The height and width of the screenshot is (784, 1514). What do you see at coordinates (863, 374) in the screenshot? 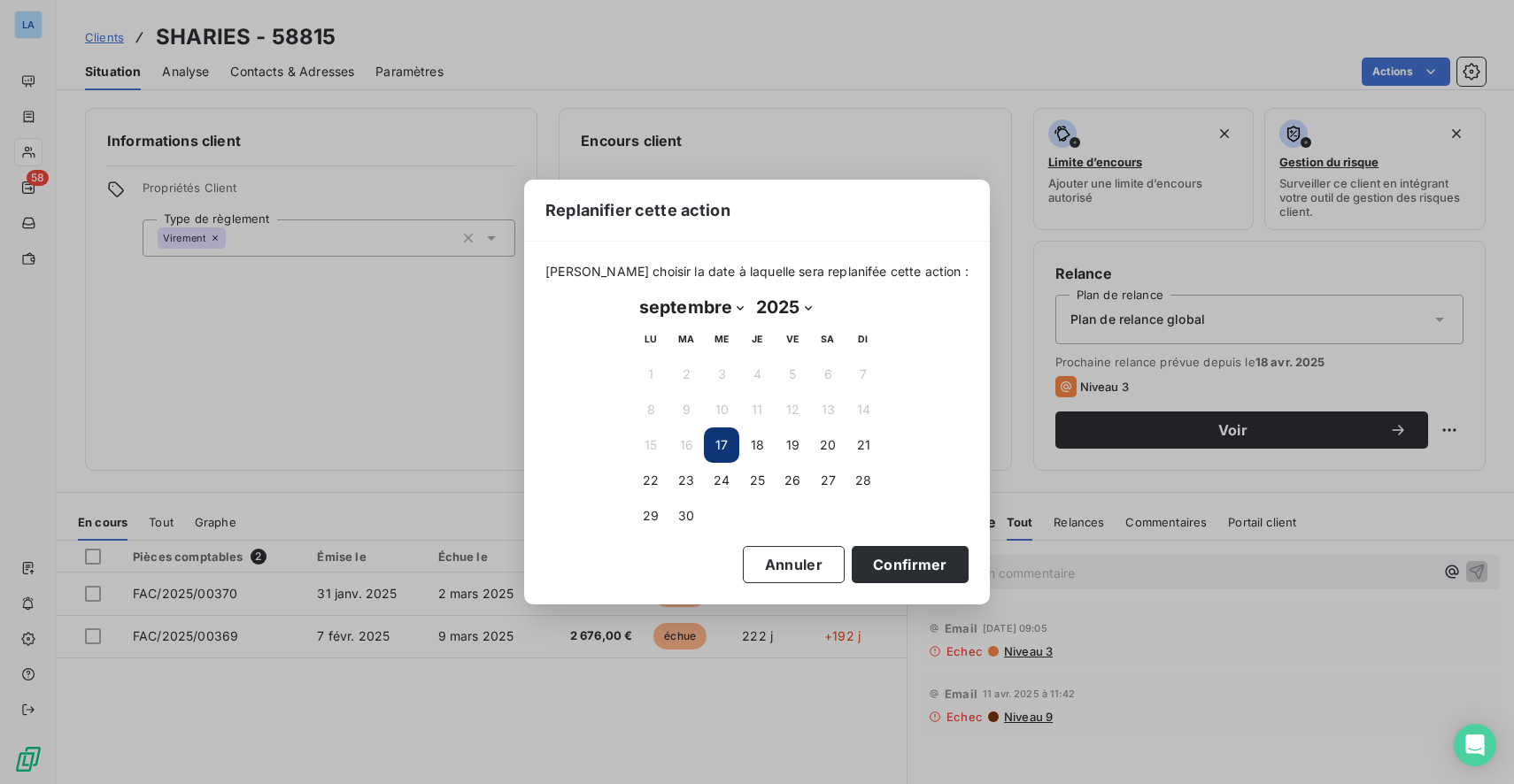
I see `button: 7` at bounding box center [863, 374].